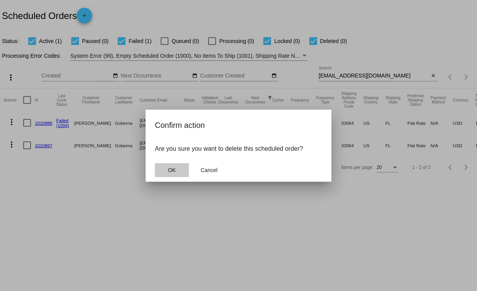  I want to click on p: Are you sure you want to delete this scheduled order?, so click(238, 149).